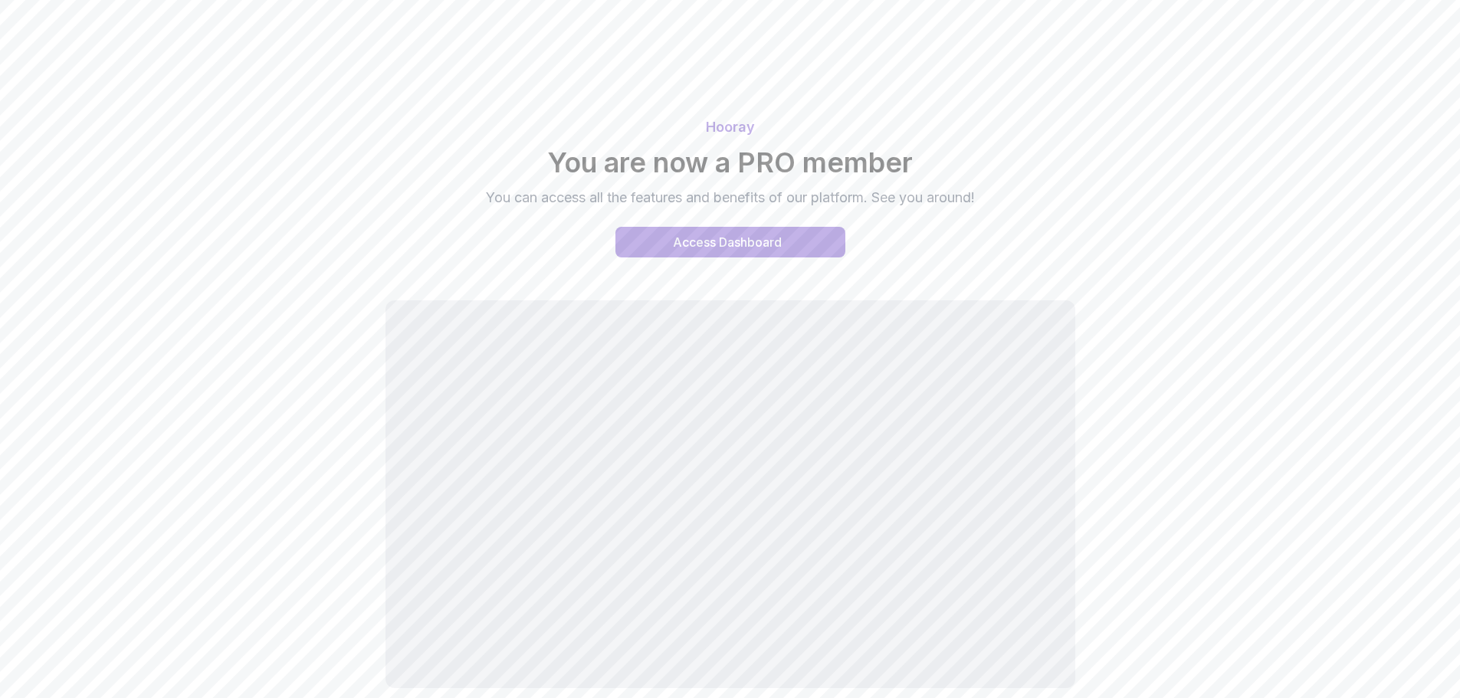  What do you see at coordinates (730, 242) in the screenshot?
I see `button: Access Dashboard` at bounding box center [730, 242].